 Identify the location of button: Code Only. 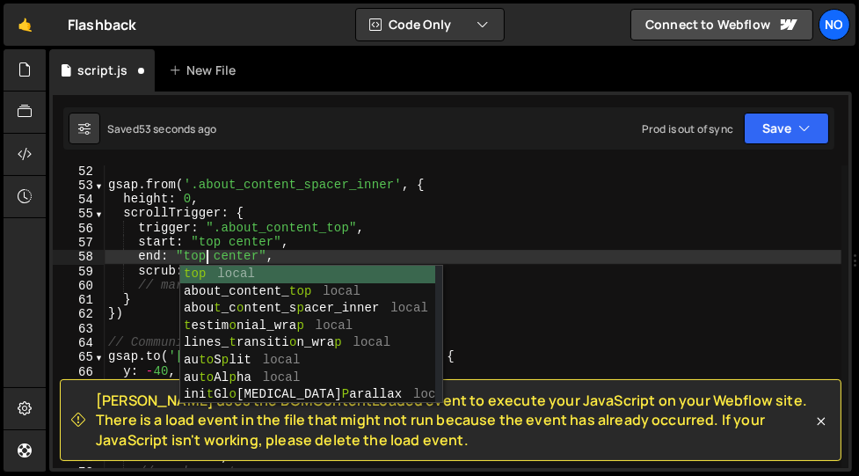
(430, 25).